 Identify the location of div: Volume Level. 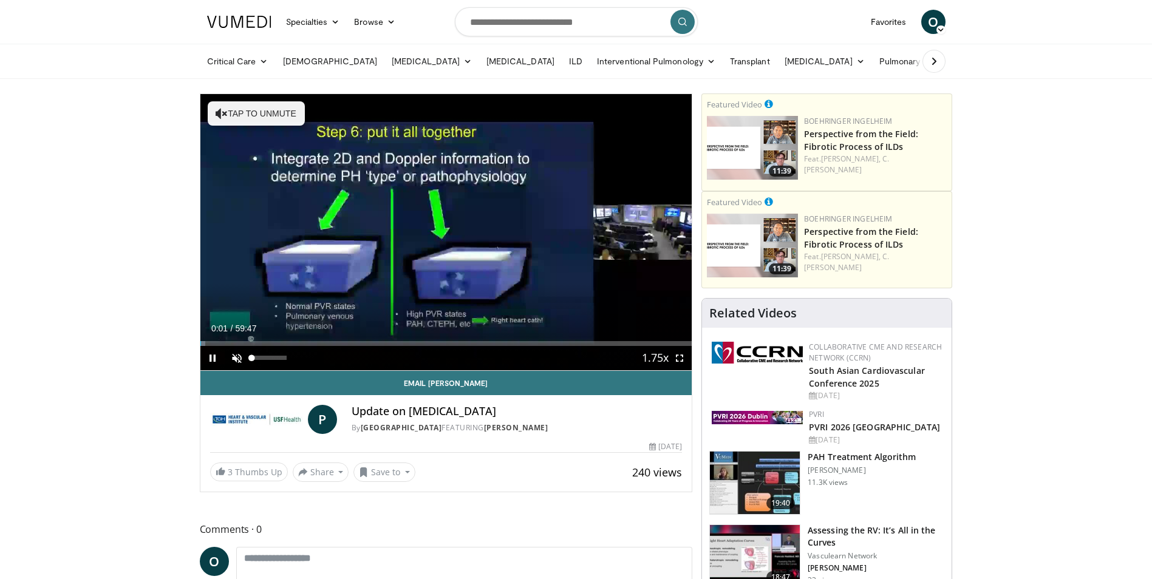
(269, 358).